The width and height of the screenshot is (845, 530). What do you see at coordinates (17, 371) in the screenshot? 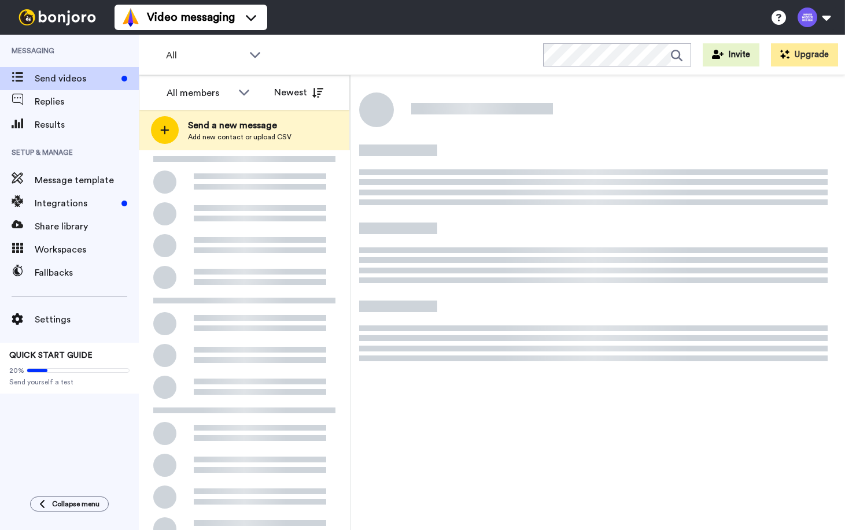
I see `span: 20%` at bounding box center [17, 371].